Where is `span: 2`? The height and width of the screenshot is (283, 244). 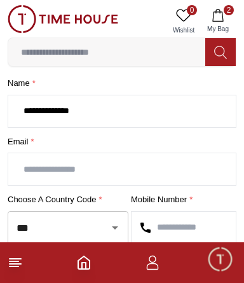
span: 2 is located at coordinates (229, 10).